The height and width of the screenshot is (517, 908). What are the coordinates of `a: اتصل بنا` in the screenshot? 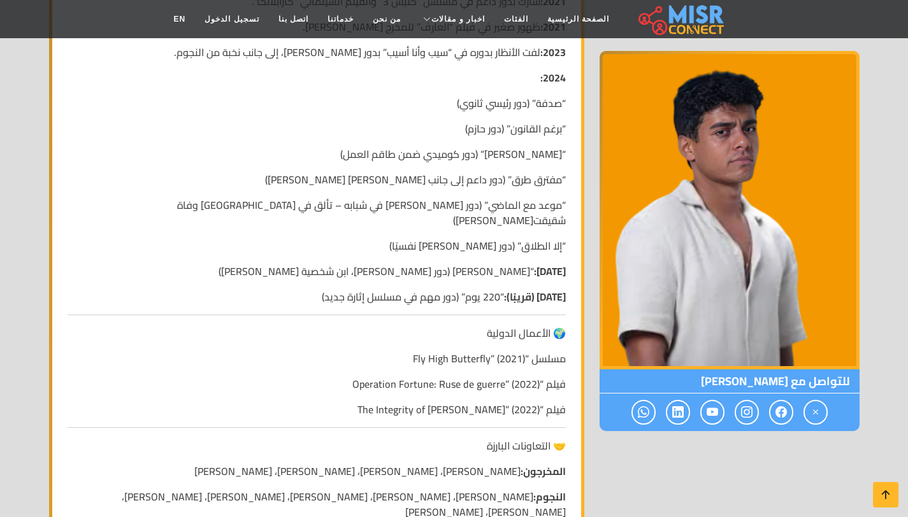 It's located at (293, 19).